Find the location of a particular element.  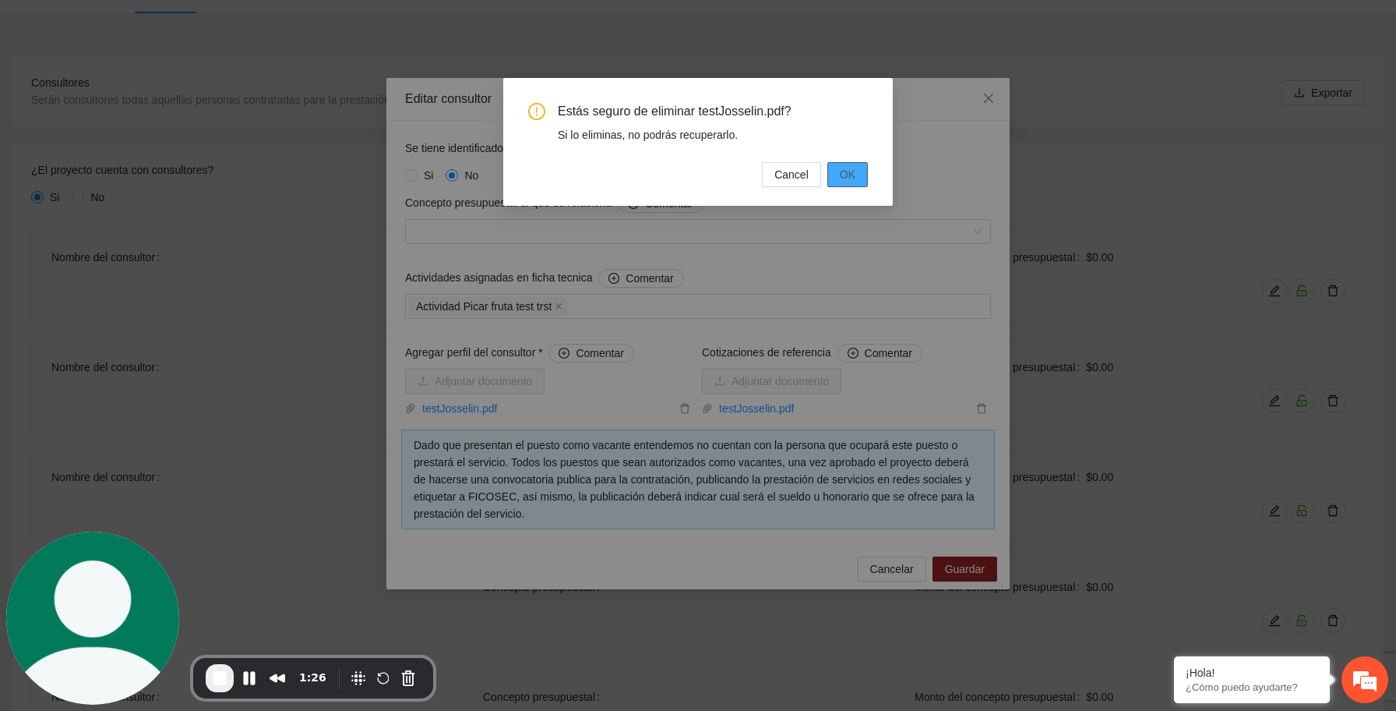

div: ¡Hola! is located at coordinates (1252, 672).